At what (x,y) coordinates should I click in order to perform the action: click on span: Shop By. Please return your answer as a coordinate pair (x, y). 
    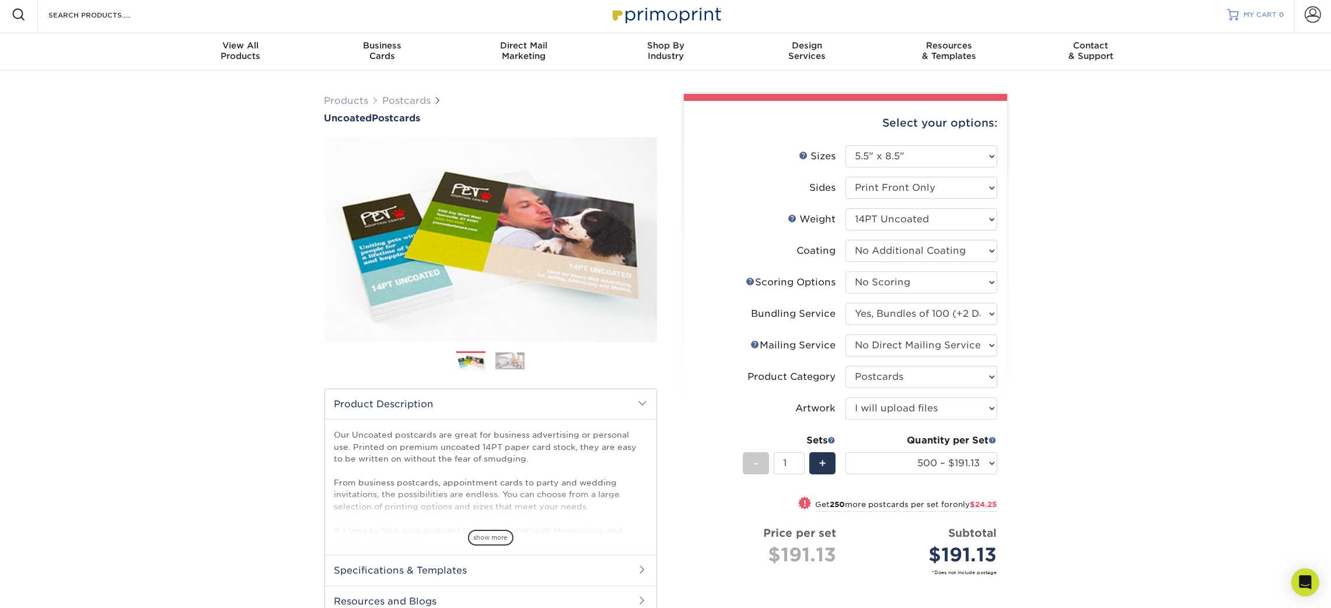
    Looking at the image, I should click on (665, 45).